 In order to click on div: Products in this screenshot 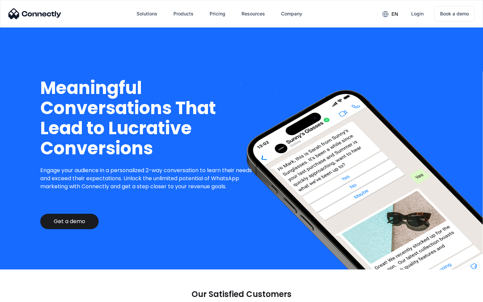, I will do `click(183, 14)`.